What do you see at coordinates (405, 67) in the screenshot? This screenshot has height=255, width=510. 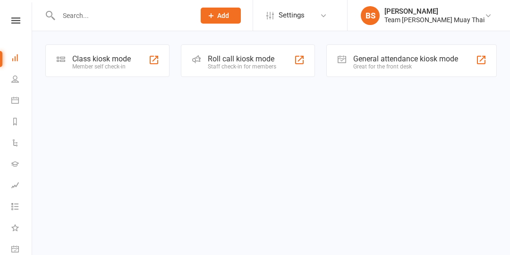 I see `div: Great for the front desk` at bounding box center [405, 67].